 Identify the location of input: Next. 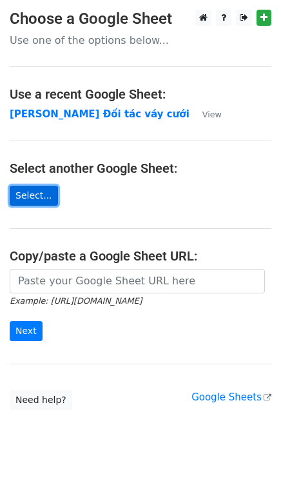
(26, 331).